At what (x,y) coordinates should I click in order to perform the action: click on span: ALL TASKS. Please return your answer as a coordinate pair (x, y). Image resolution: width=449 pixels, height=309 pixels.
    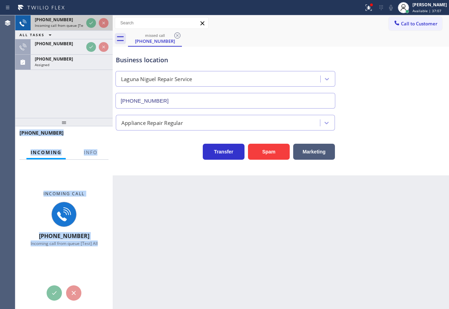
    Looking at the image, I should click on (32, 35).